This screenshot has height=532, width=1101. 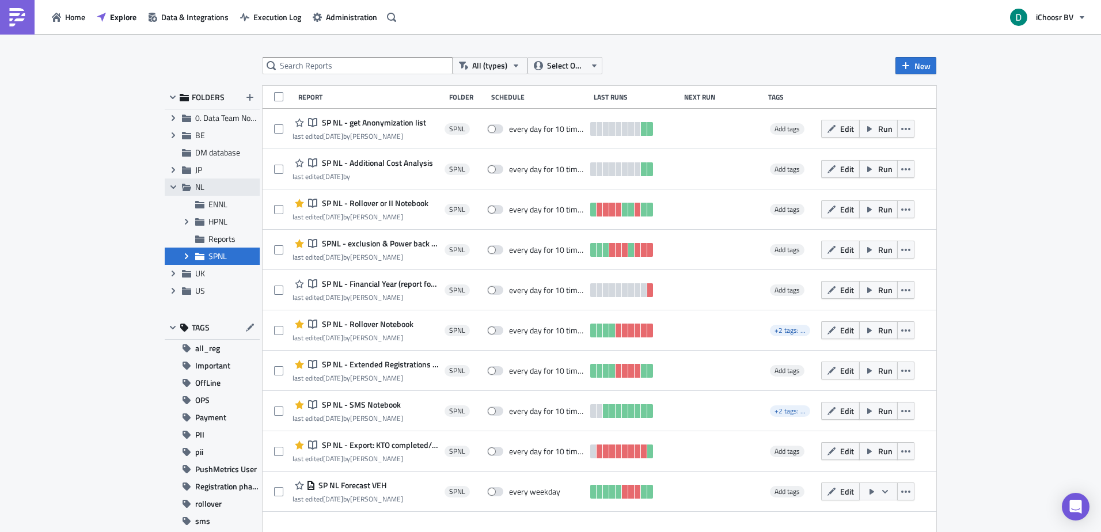 I want to click on span: Registration phase, so click(x=227, y=487).